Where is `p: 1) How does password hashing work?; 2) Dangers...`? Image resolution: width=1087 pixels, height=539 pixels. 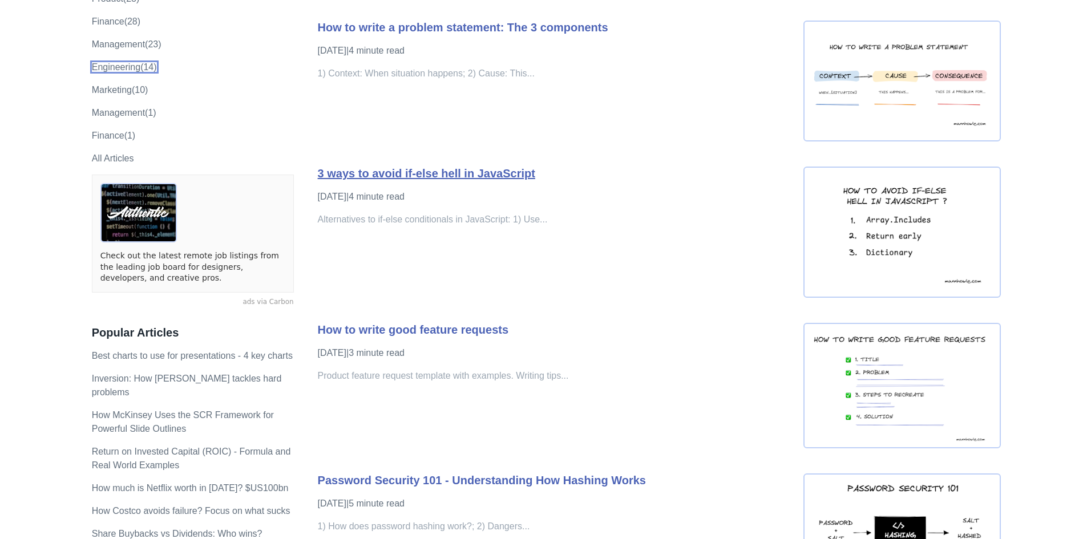
p: 1) How does password hashing work?; 2) Dangers... is located at coordinates (555, 527).